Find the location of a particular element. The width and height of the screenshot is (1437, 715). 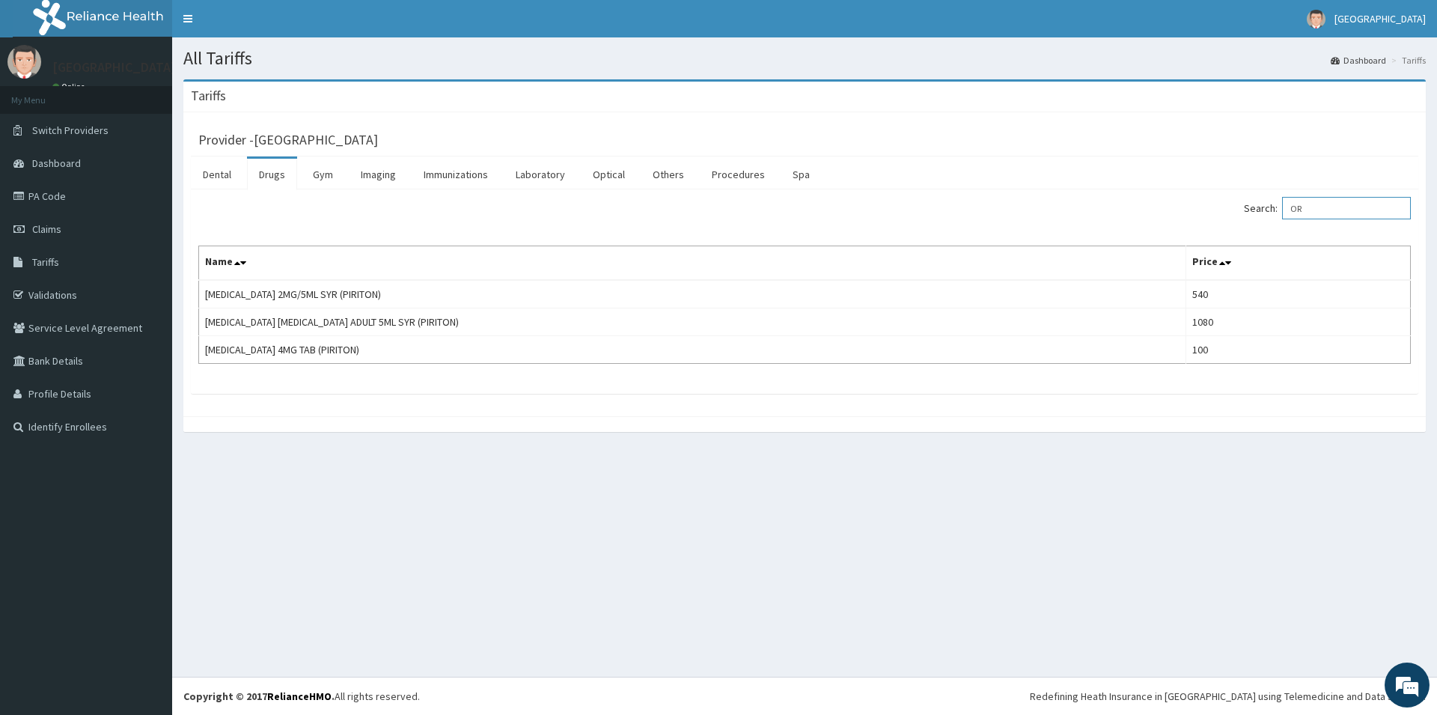

a: Spa is located at coordinates (801, 174).